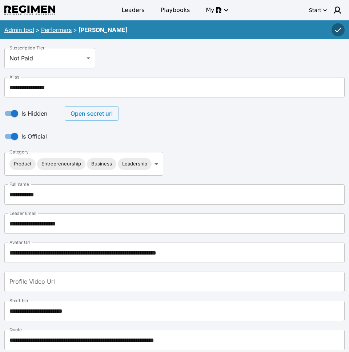 The width and height of the screenshot is (349, 352). I want to click on label: Subscription Tier, so click(27, 48).